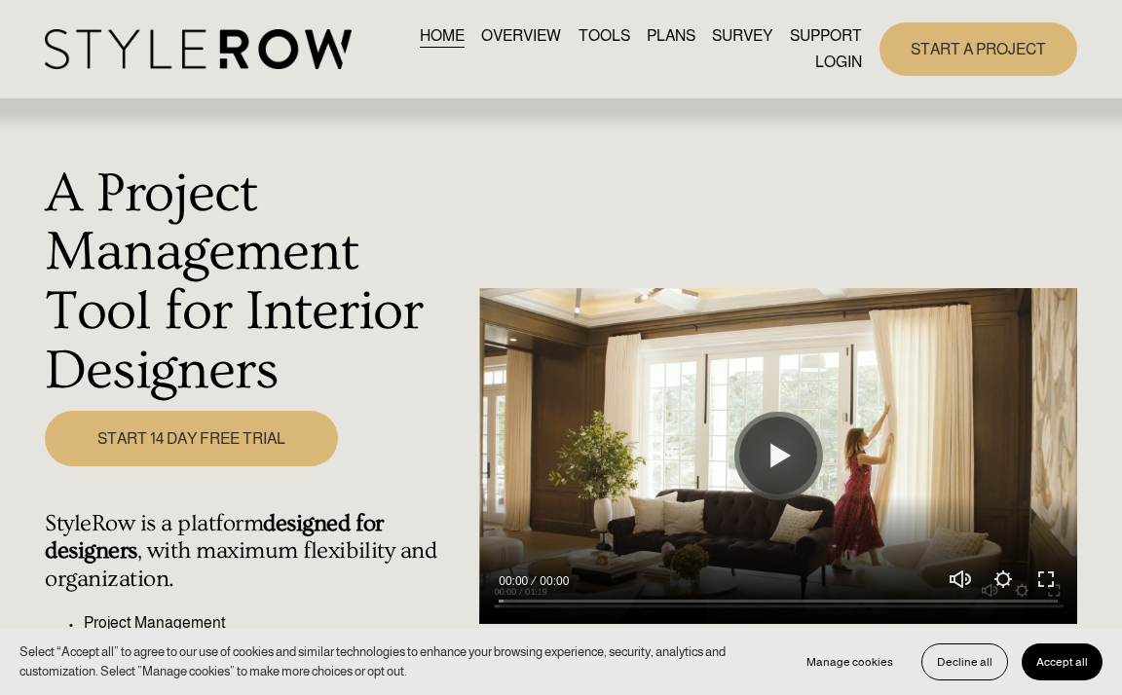 Image resolution: width=1122 pixels, height=695 pixels. I want to click on span: Manage cookies, so click(849, 662).